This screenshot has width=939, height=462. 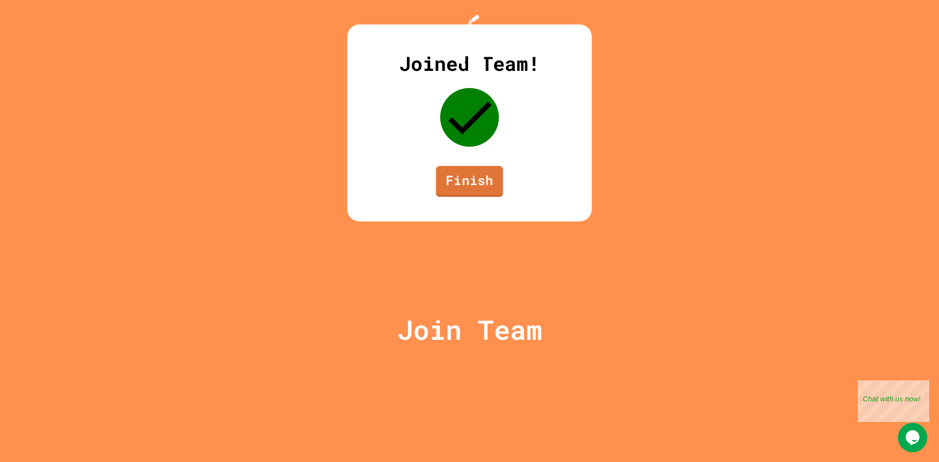 What do you see at coordinates (470, 39) in the screenshot?
I see `img: Logo.svg` at bounding box center [470, 39].